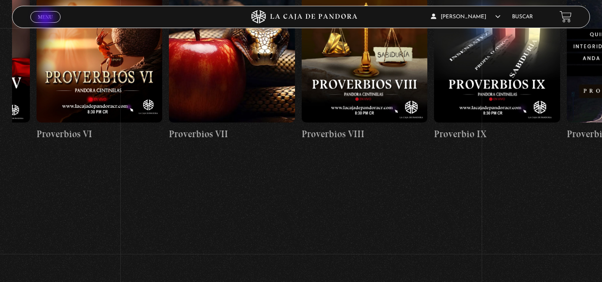 The image size is (602, 282). What do you see at coordinates (45, 17) in the screenshot?
I see `span: Menu` at bounding box center [45, 17].